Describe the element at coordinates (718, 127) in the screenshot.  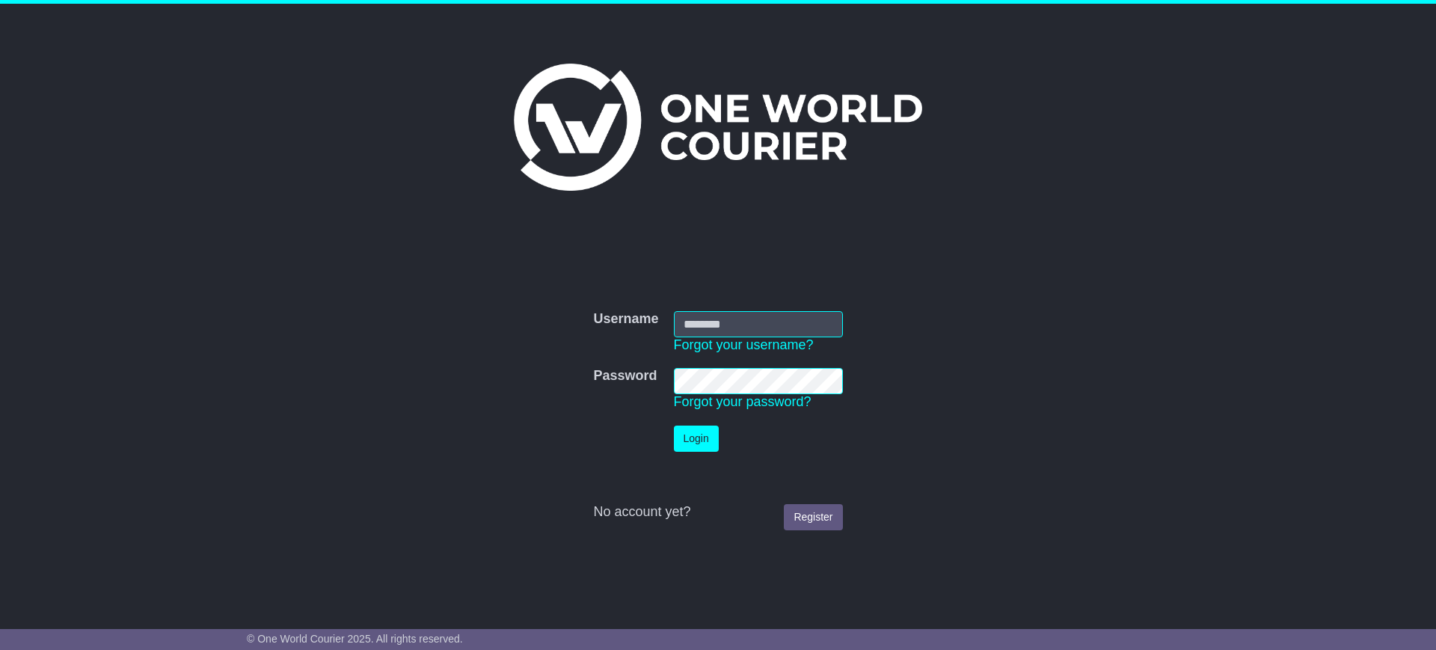
I see `img: One World` at that location.